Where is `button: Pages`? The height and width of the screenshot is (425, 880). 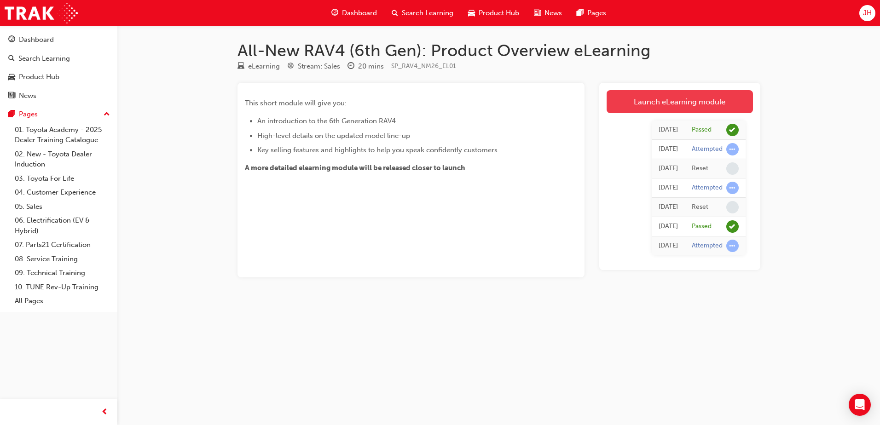 button: Pages is located at coordinates (58, 114).